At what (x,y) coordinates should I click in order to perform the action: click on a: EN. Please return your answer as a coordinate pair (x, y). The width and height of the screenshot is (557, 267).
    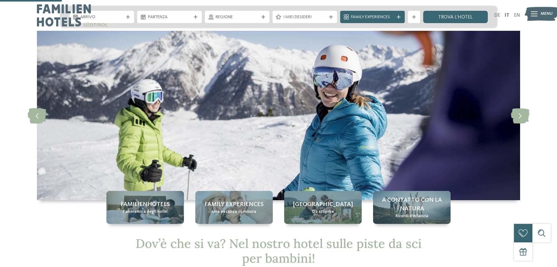
    Looking at the image, I should click on (517, 15).